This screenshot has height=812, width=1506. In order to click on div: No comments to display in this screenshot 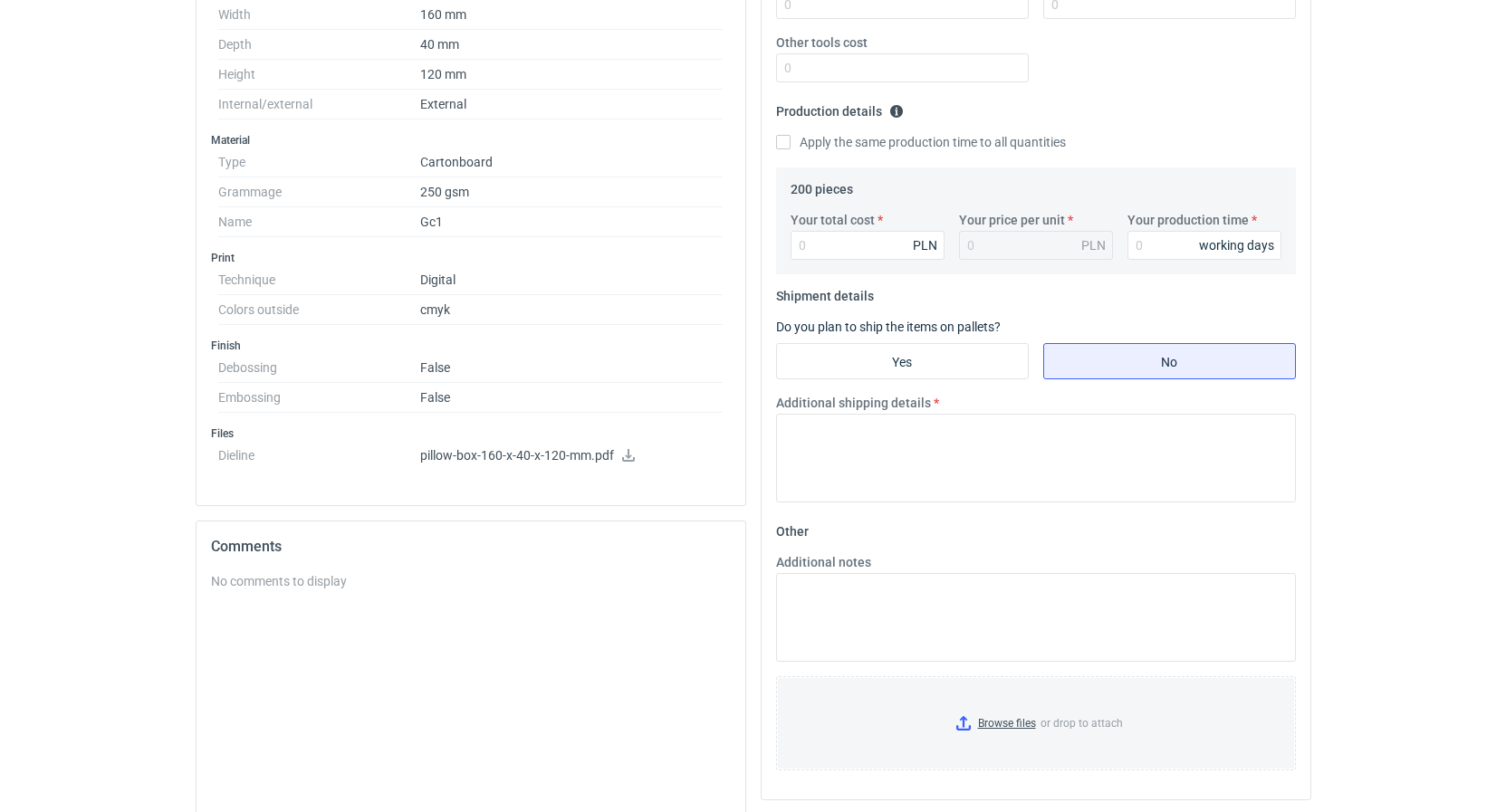, I will do `click(471, 582)`.